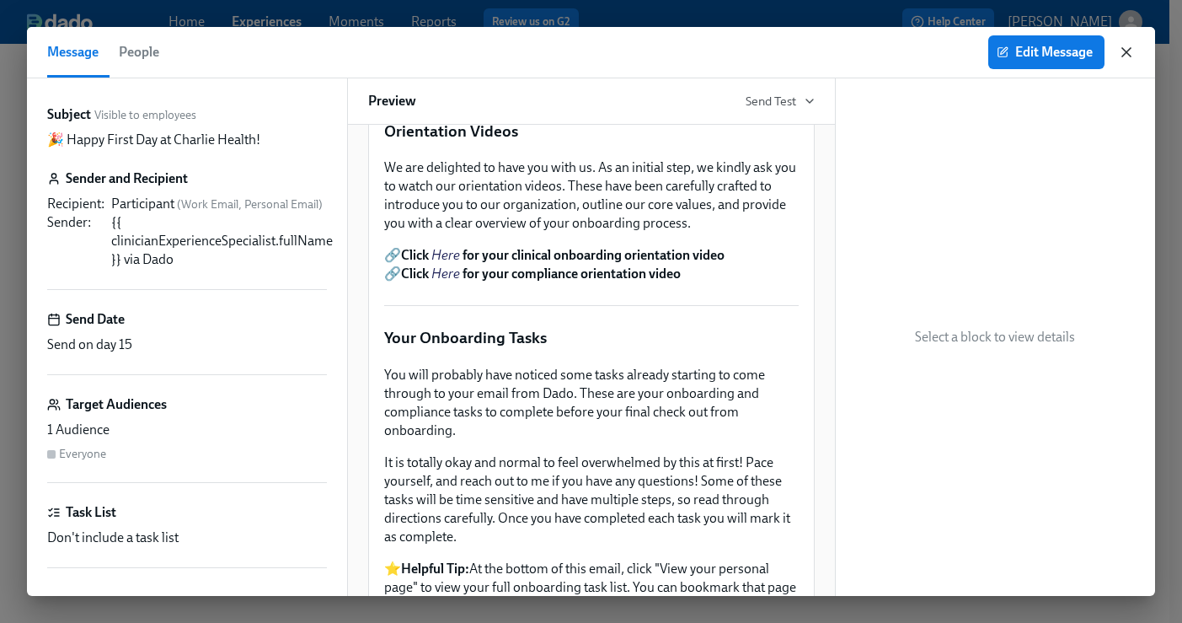  Describe the element at coordinates (1046, 52) in the screenshot. I see `a: Edit Message` at that location.